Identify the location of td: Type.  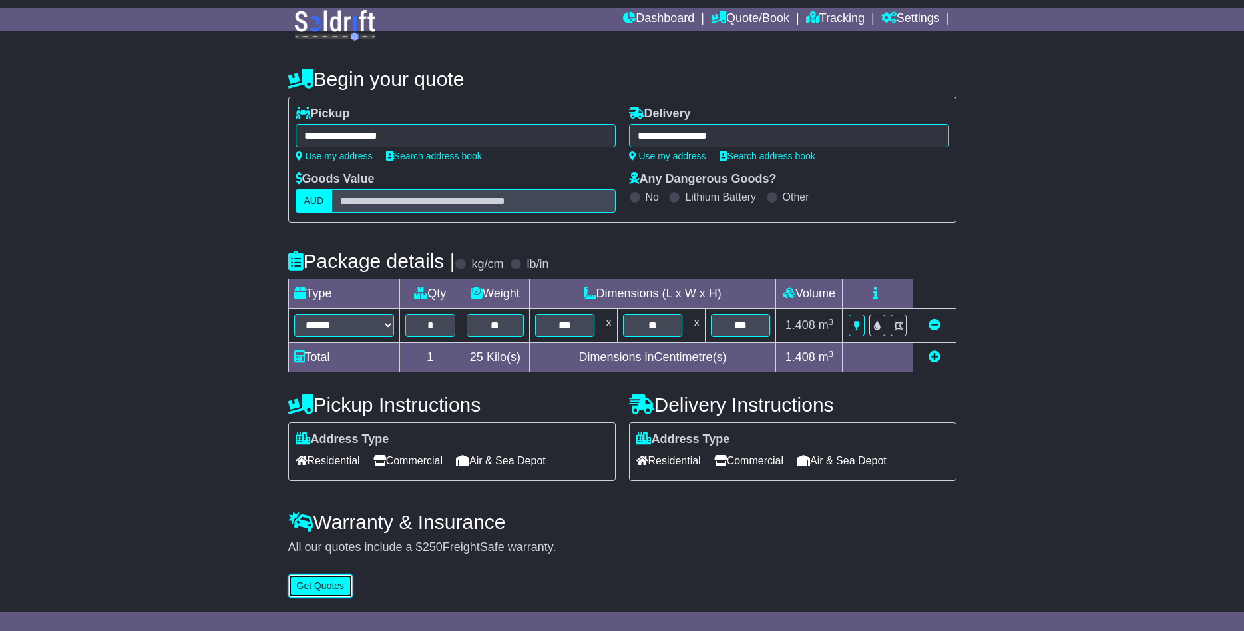
(344, 294).